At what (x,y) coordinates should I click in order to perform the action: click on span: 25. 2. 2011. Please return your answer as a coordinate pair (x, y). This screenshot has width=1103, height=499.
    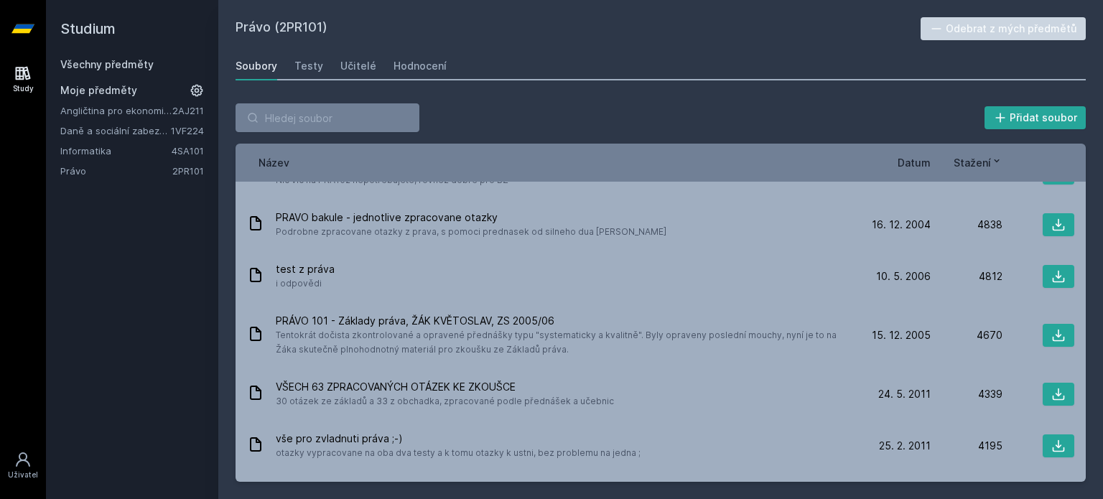
    Looking at the image, I should click on (905, 446).